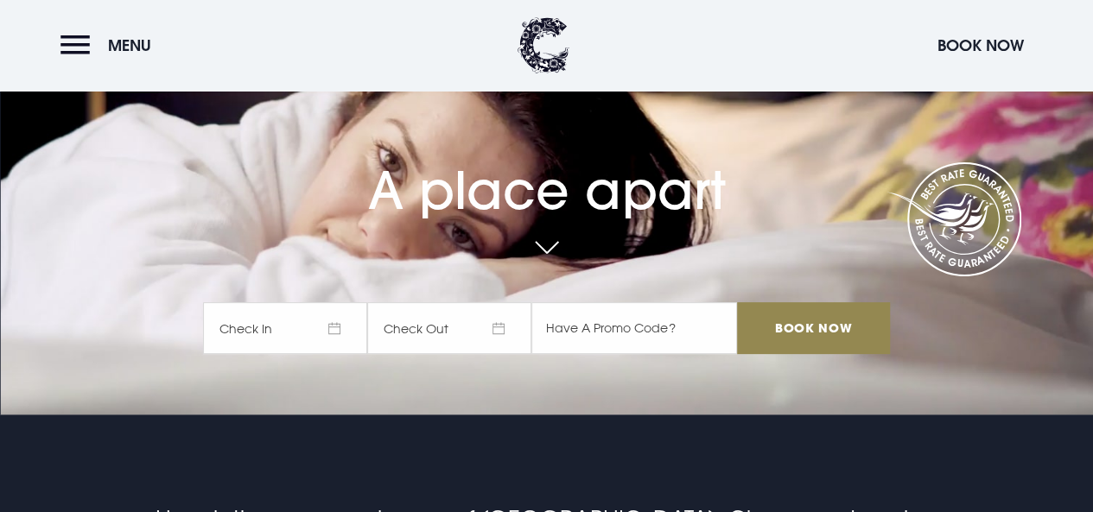  What do you see at coordinates (543, 45) in the screenshot?
I see `img: Clandeboye Lodge` at bounding box center [543, 45].